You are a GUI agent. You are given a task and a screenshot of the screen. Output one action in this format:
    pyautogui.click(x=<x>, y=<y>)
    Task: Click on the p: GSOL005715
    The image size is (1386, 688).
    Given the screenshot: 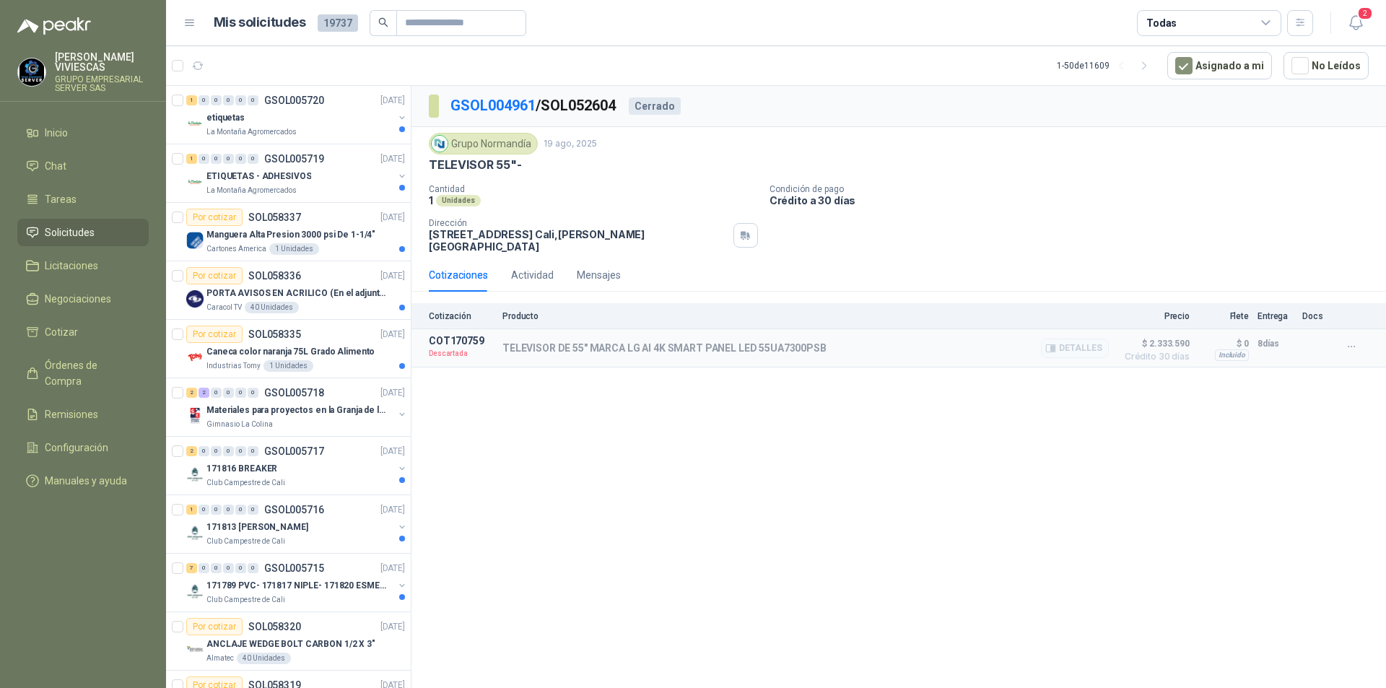 What is the action you would take?
    pyautogui.click(x=294, y=568)
    